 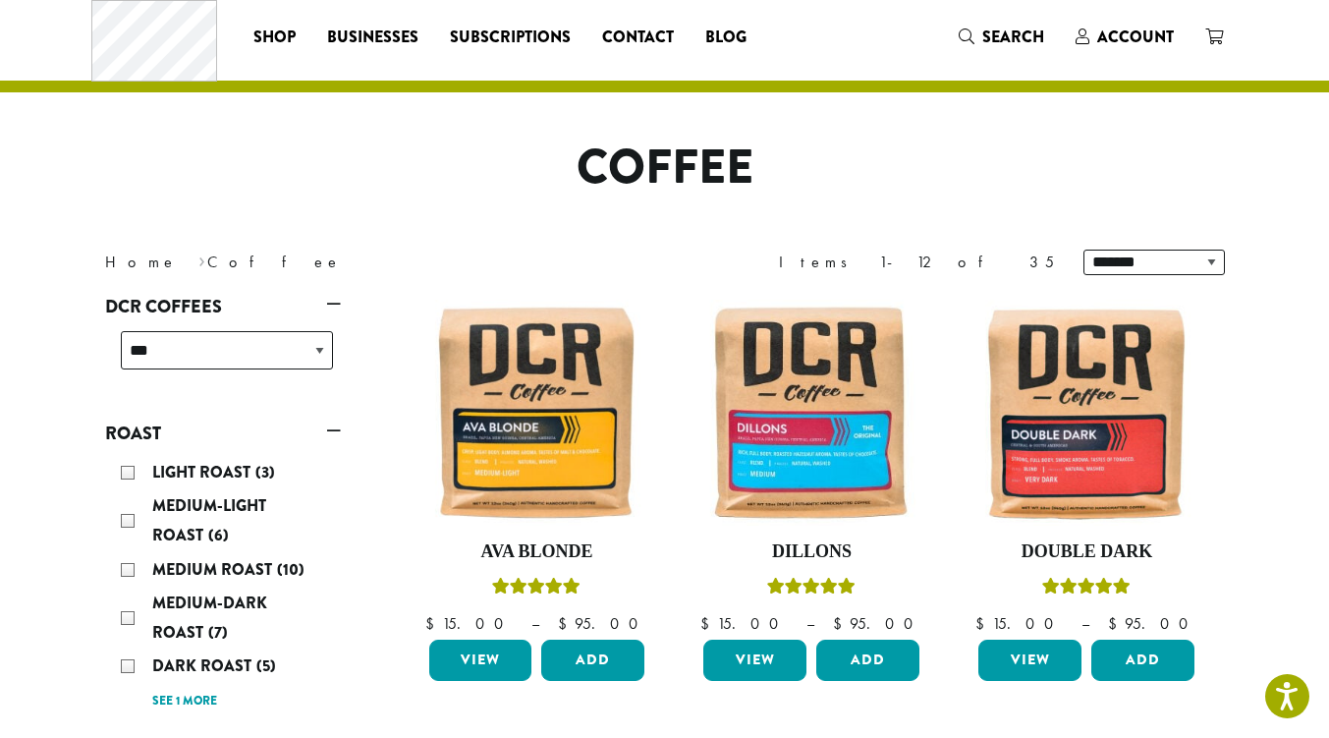 What do you see at coordinates (203, 472) in the screenshot?
I see `span: Light Roast` at bounding box center [203, 472].